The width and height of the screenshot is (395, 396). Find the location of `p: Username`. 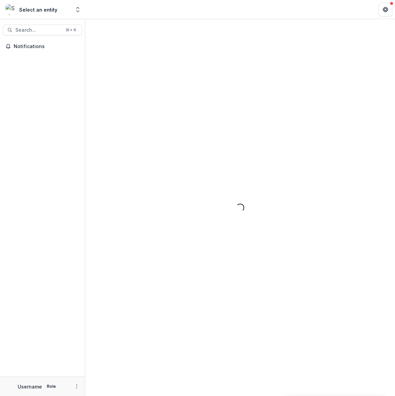

p: Username is located at coordinates (30, 386).